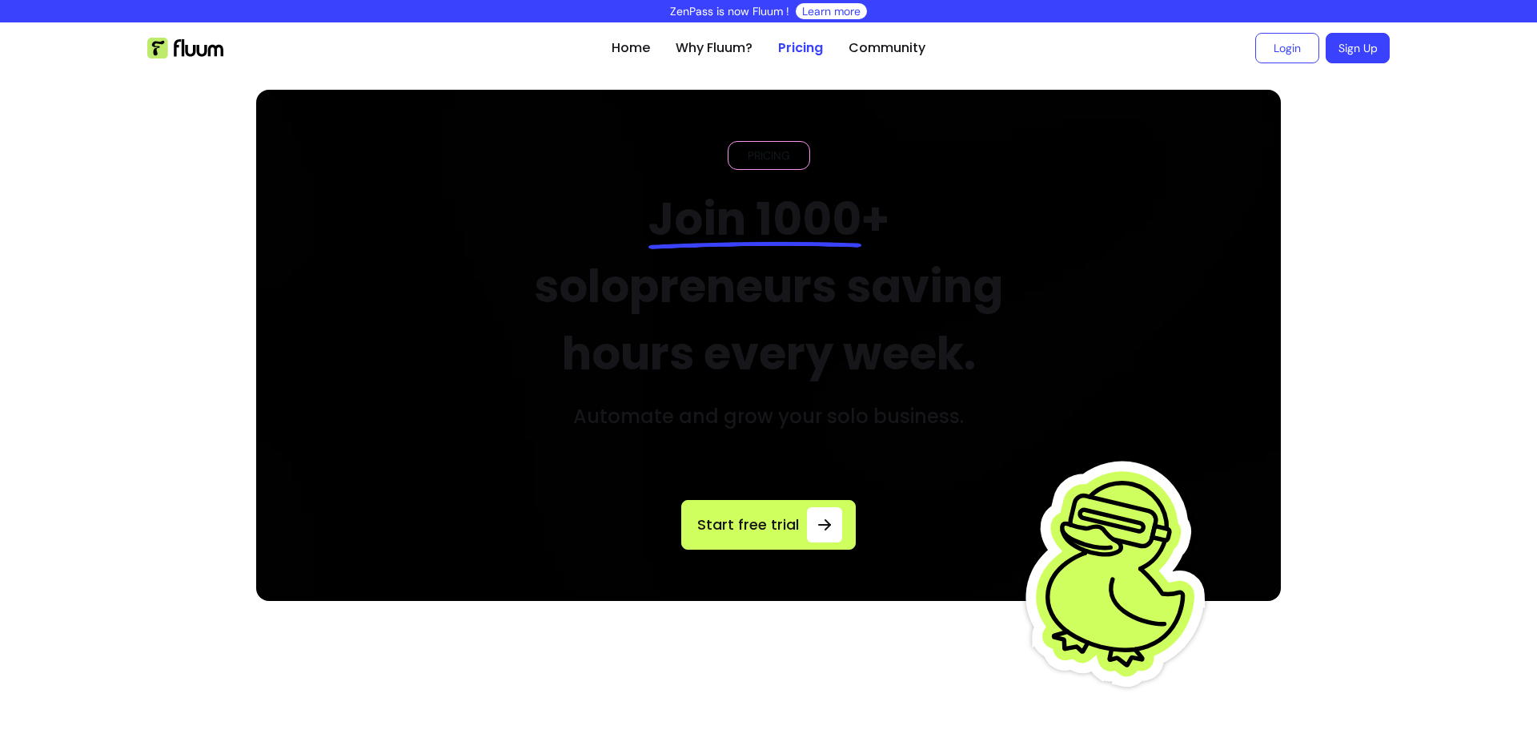  I want to click on a: Why Fluum?, so click(714, 48).